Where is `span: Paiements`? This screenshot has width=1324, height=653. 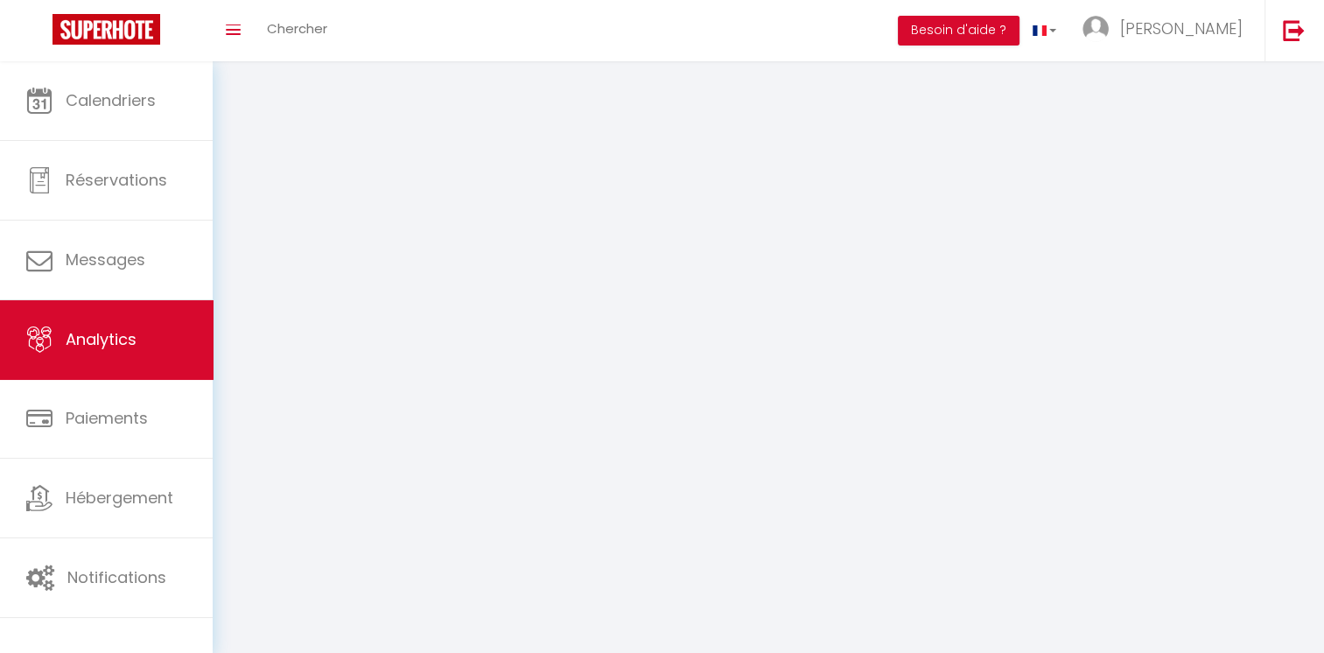 span: Paiements is located at coordinates (107, 417).